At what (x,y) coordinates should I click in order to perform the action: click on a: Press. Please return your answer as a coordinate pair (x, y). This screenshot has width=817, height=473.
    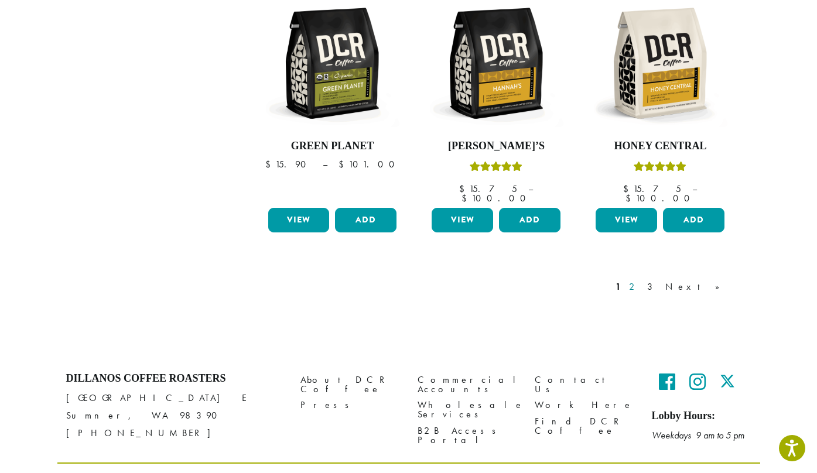
    Looking at the image, I should click on (350, 405).